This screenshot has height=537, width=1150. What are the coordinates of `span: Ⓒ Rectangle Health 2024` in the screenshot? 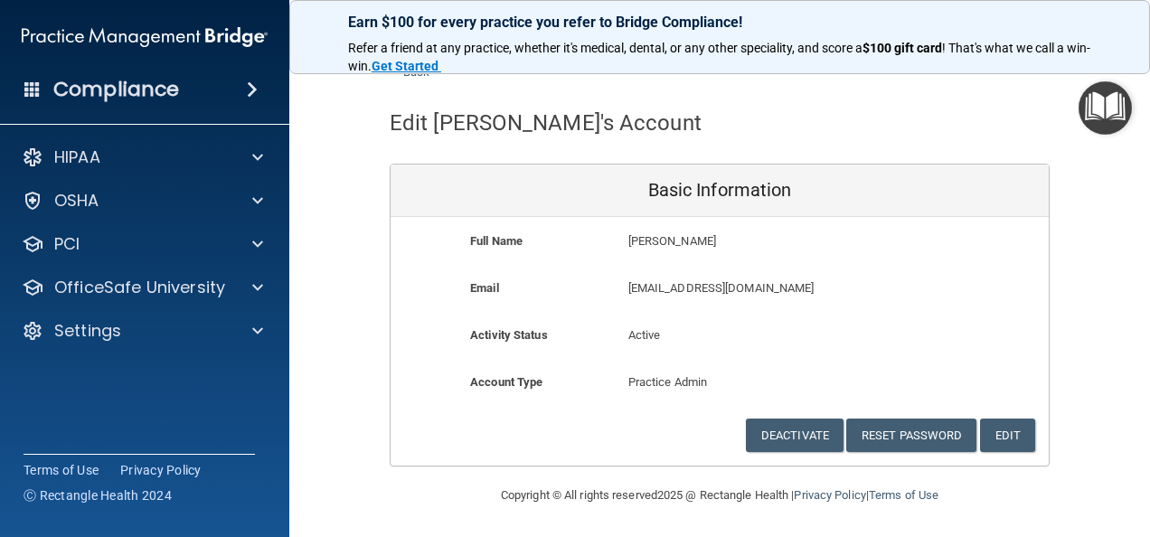 It's located at (98, 496).